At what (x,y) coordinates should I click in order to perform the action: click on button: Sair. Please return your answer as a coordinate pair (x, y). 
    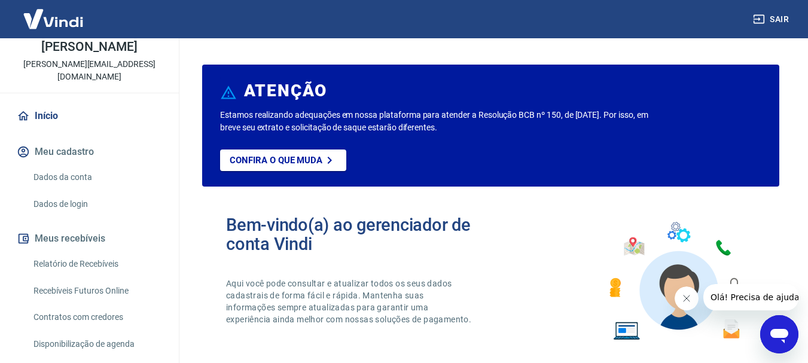
    Looking at the image, I should click on (773, 19).